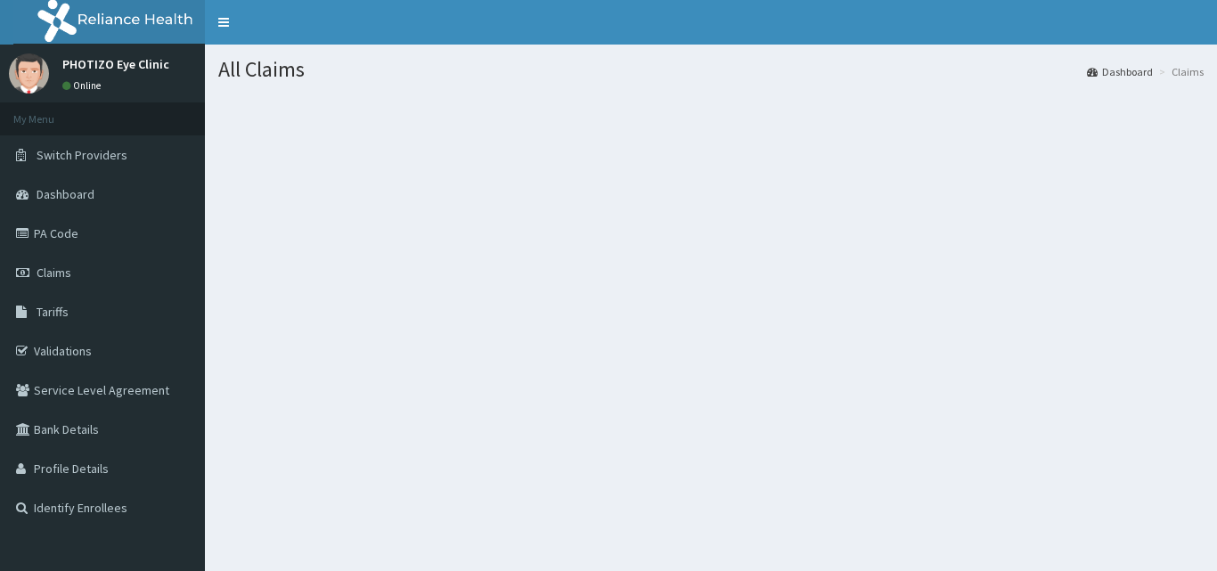  What do you see at coordinates (84, 86) in the screenshot?
I see `a: Online` at bounding box center [84, 86].